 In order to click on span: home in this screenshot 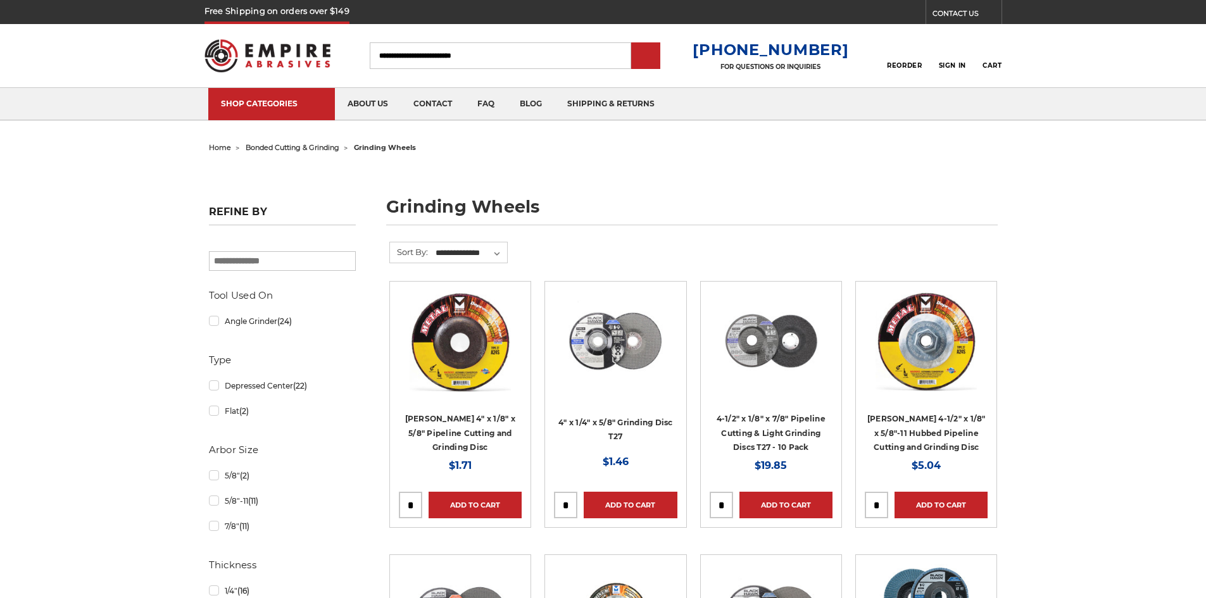, I will do `click(220, 147)`.